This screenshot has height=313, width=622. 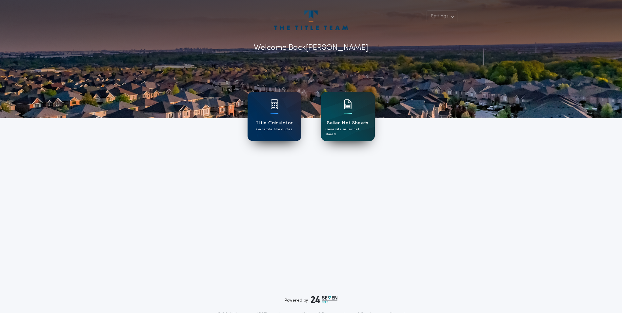 I want to click on img: account-logo, so click(x=311, y=20).